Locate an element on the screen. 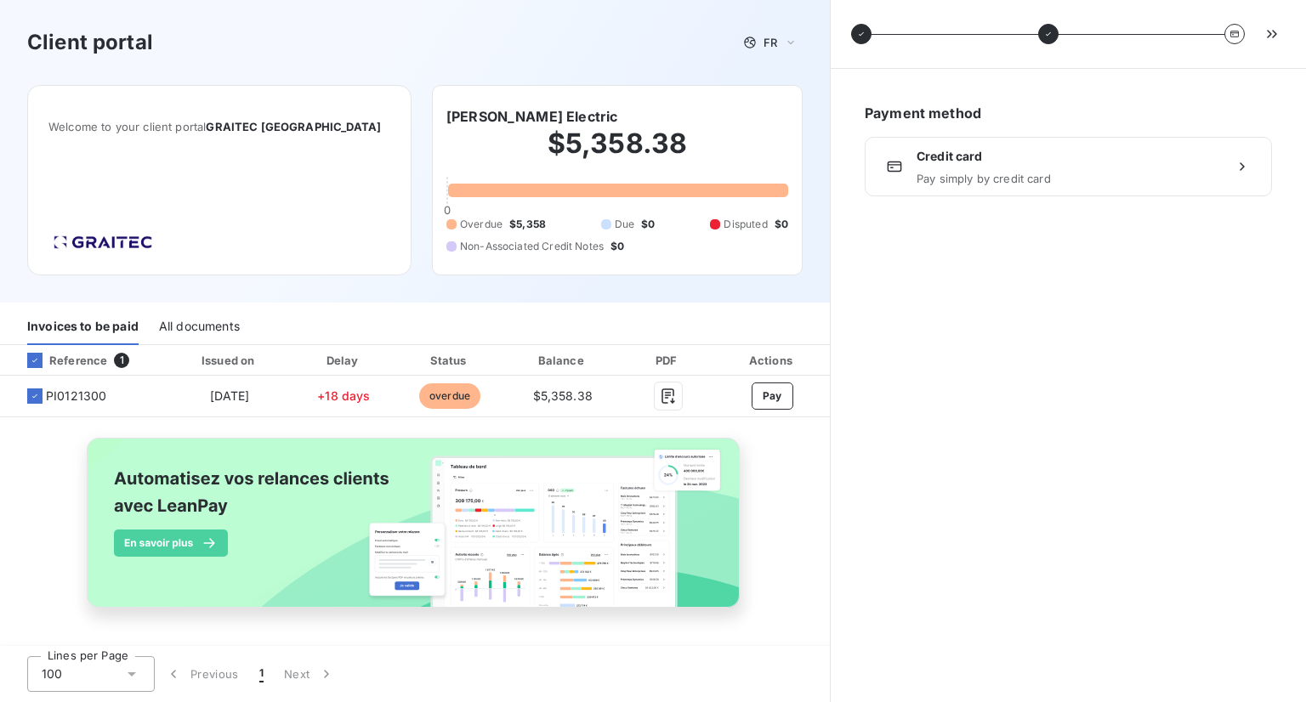  div: Delay is located at coordinates (344, 361).